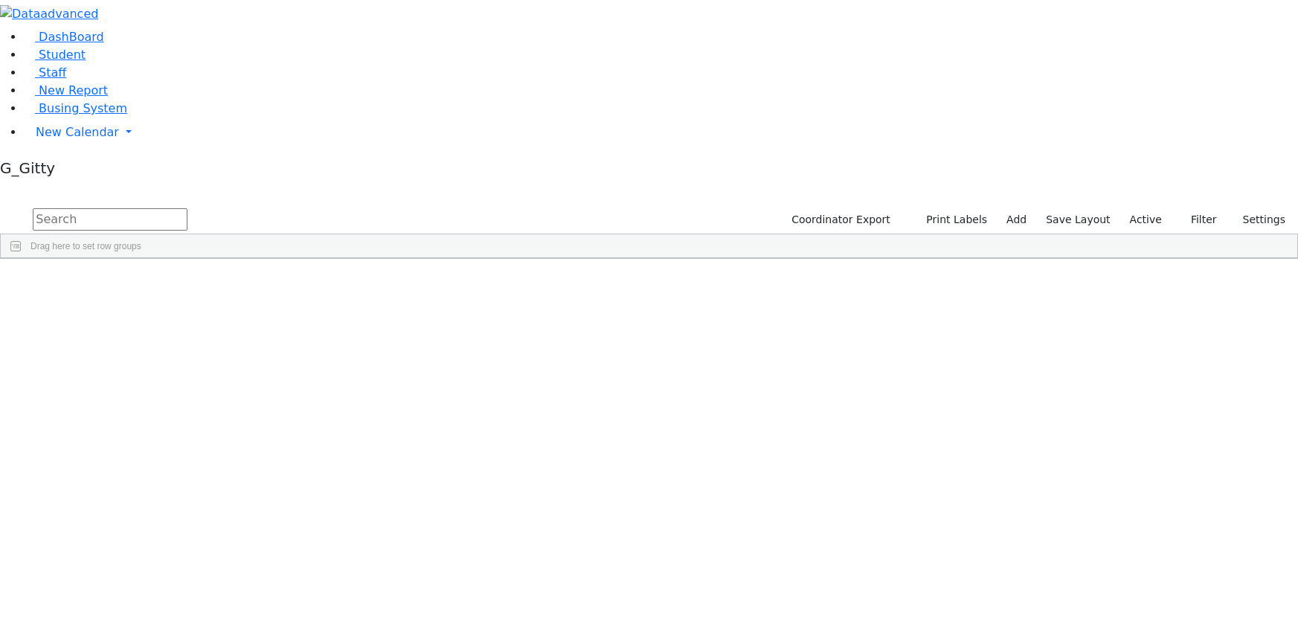 Image resolution: width=1298 pixels, height=639 pixels. What do you see at coordinates (77, 132) in the screenshot?
I see `span: New Calendar` at bounding box center [77, 132].